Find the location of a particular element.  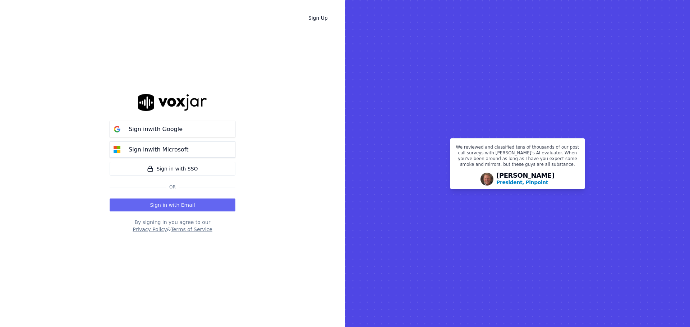

img: microsoft Sign in button is located at coordinates (117, 150).